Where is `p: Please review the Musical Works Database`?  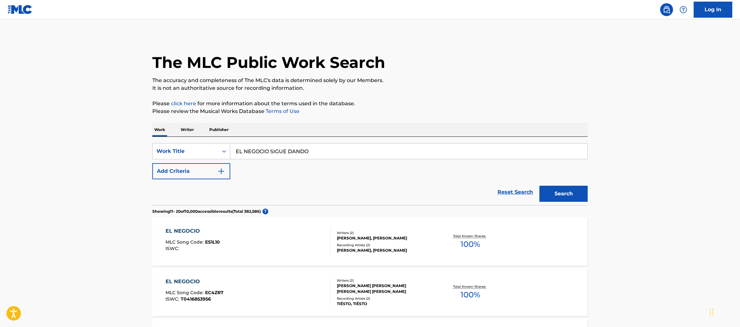
p: Please review the Musical Works Database is located at coordinates (370, 111).